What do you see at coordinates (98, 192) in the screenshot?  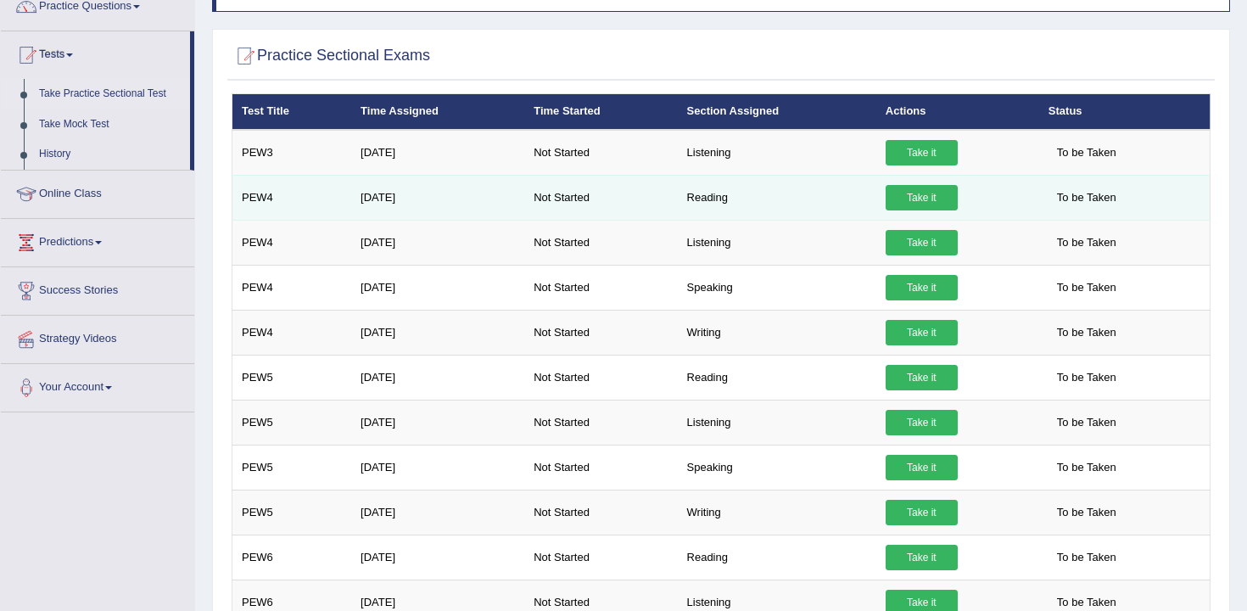 I see `a: Online Class` at bounding box center [98, 192].